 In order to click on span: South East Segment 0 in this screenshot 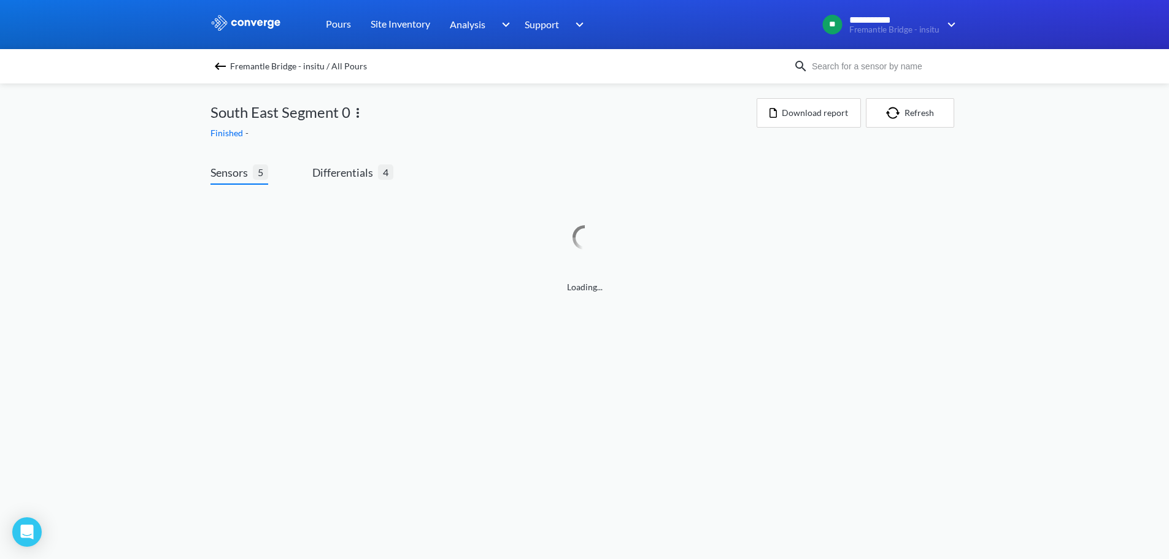, I will do `click(280, 112)`.